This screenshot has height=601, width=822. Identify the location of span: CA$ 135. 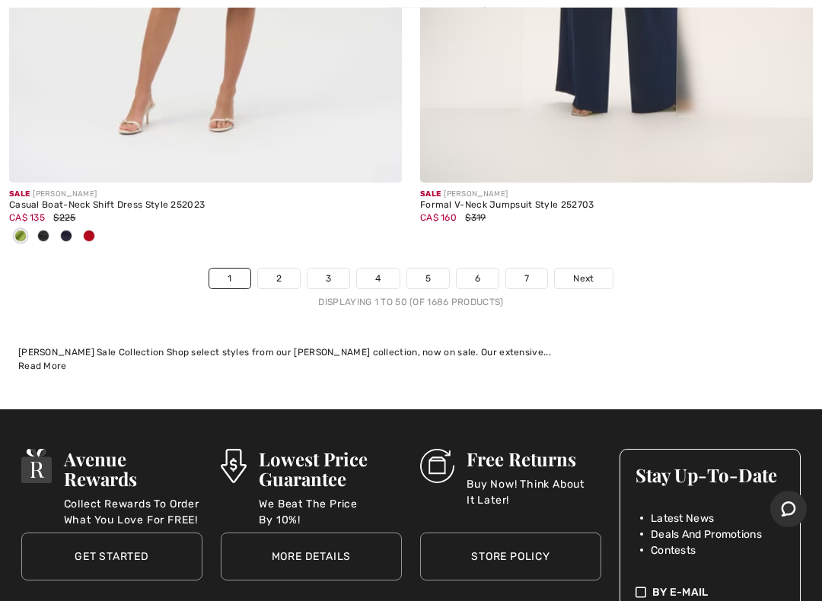
(27, 218).